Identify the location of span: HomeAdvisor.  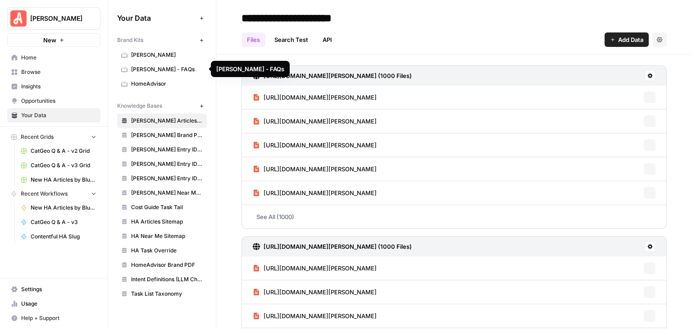
(167, 84).